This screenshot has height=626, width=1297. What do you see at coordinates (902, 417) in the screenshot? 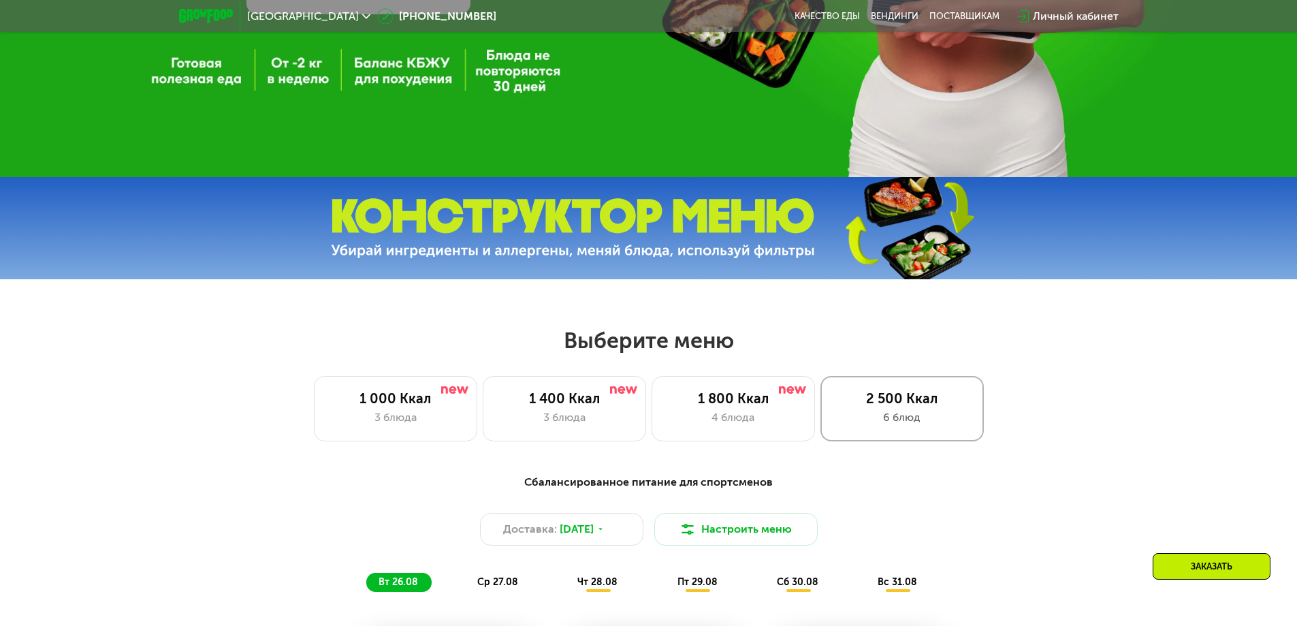
I see `div: 6 блюд` at bounding box center [902, 417].